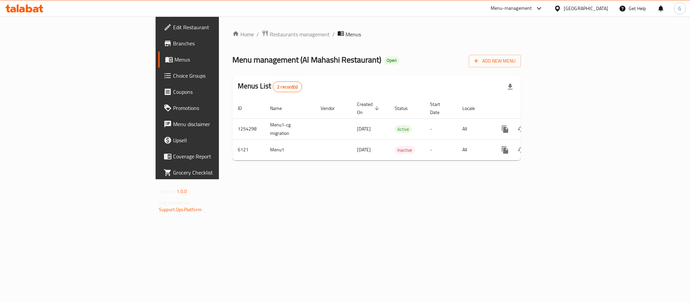 Image resolution: width=690 pixels, height=302 pixels. What do you see at coordinates (300, 34) in the screenshot?
I see `span: Restaurants management` at bounding box center [300, 34].